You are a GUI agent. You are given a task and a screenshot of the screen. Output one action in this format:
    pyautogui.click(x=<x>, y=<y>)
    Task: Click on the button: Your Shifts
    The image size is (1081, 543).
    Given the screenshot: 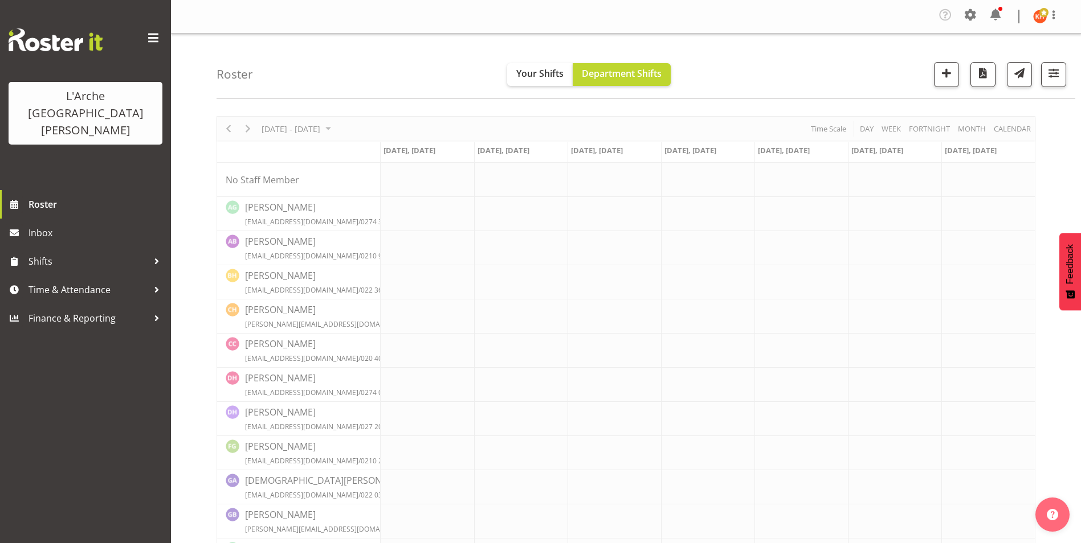 What is the action you would take?
    pyautogui.click(x=539, y=75)
    